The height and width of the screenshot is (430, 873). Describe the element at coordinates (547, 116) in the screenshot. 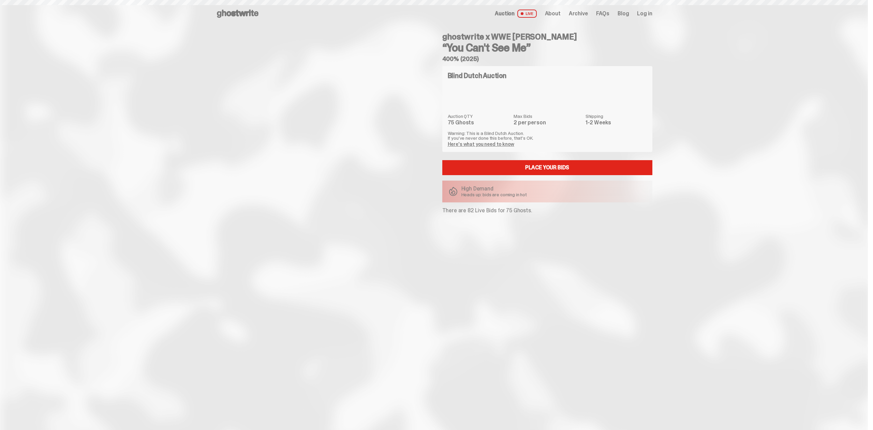

I see `dt: Max Bids` at that location.